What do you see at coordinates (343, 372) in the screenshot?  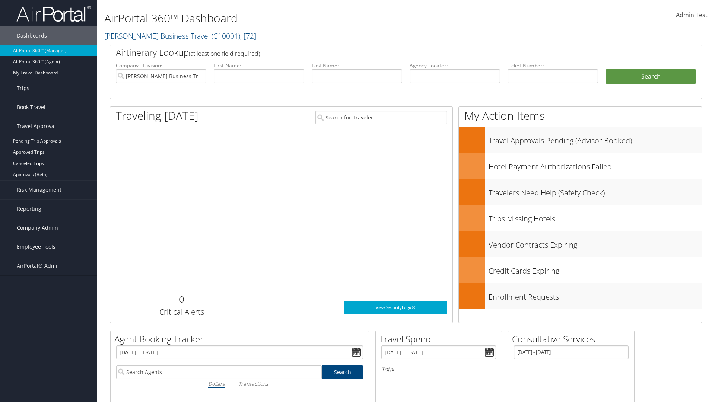 I see `a: Search` at bounding box center [343, 372].